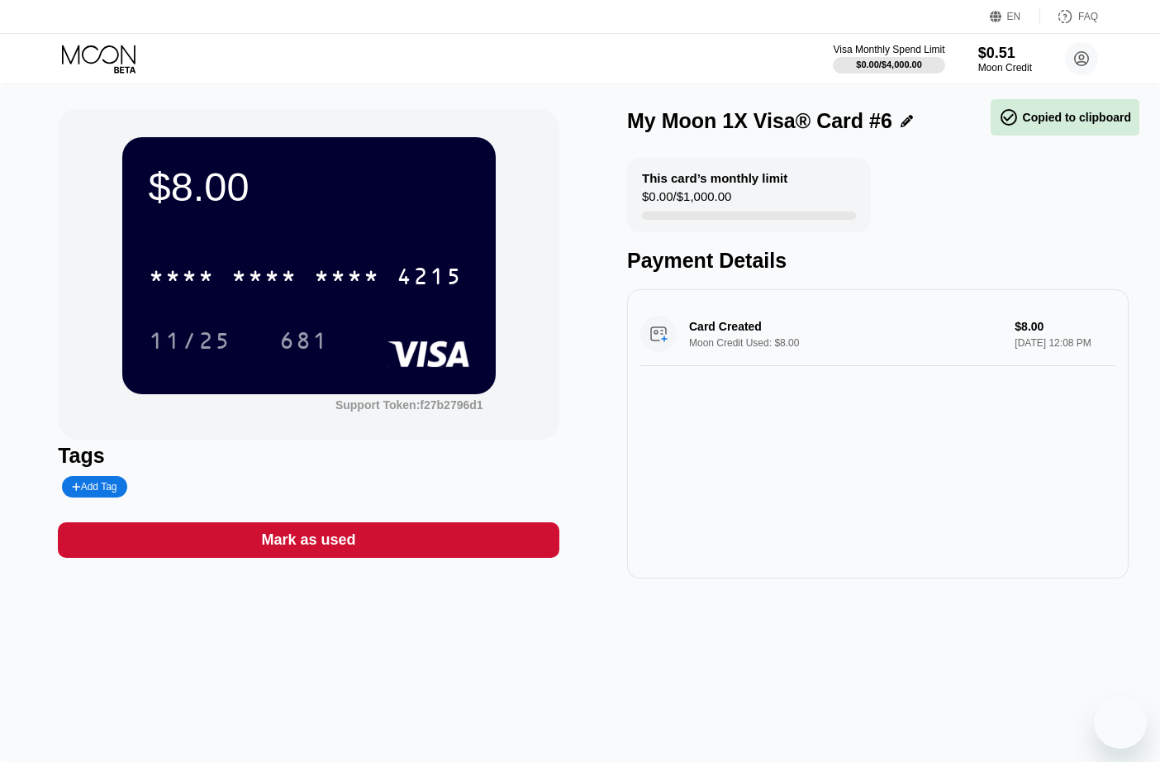 Image resolution: width=1160 pixels, height=762 pixels. What do you see at coordinates (759, 121) in the screenshot?
I see `div: My Moon 1X Visa® Card #6` at bounding box center [759, 121].